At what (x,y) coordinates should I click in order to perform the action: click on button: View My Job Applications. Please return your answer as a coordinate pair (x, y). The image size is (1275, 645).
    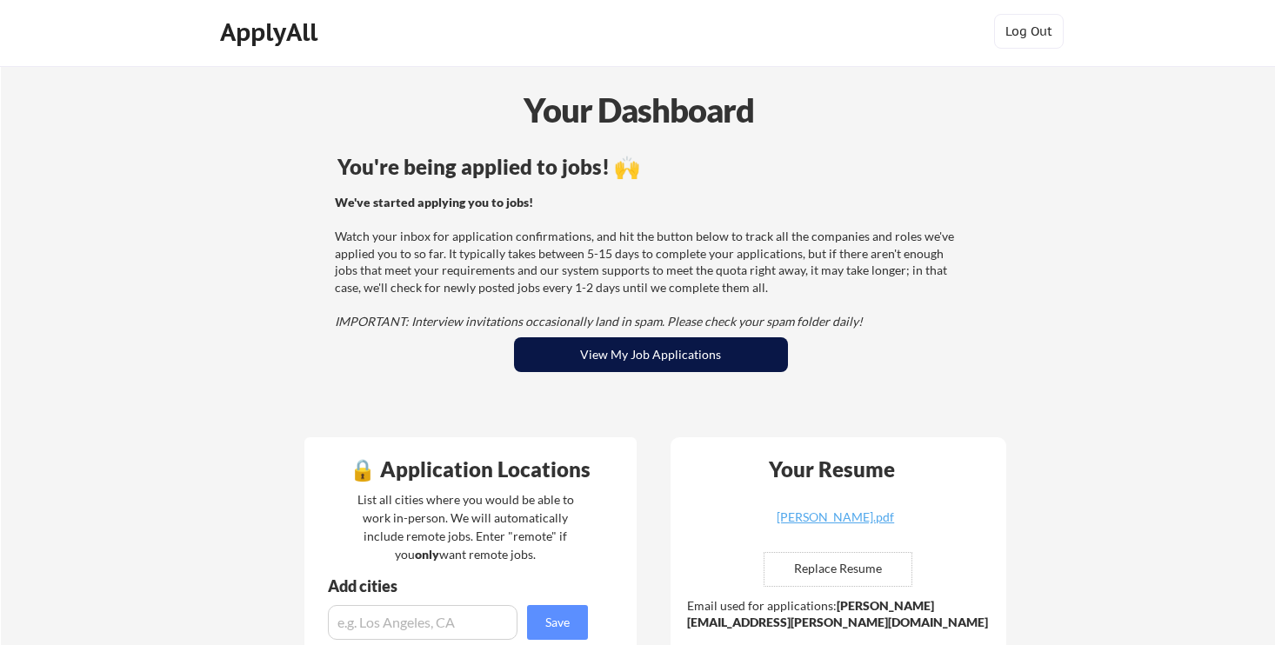
    Looking at the image, I should click on (650, 355).